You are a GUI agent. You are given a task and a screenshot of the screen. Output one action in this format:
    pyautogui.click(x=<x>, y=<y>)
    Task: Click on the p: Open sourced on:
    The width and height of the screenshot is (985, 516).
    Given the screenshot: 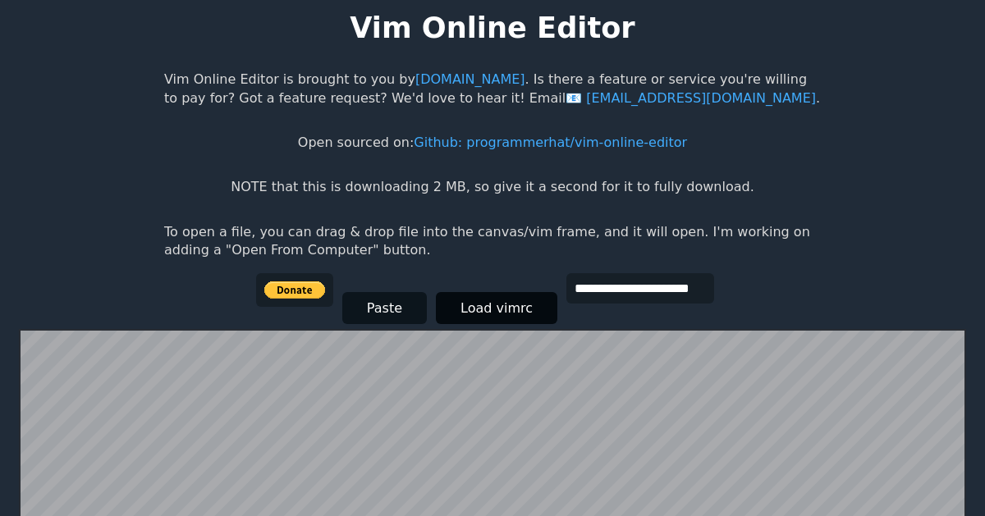 What is the action you would take?
    pyautogui.click(x=492, y=143)
    